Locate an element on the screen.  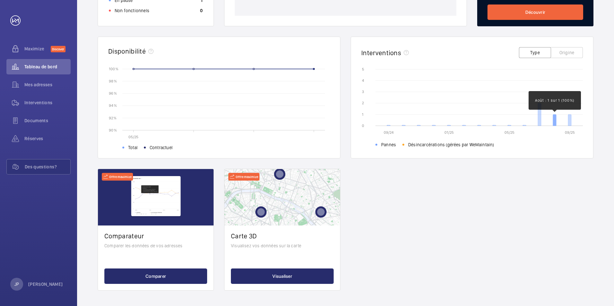
span: Désincarcérations (gérées par WeMaintain) is located at coordinates (451, 145).